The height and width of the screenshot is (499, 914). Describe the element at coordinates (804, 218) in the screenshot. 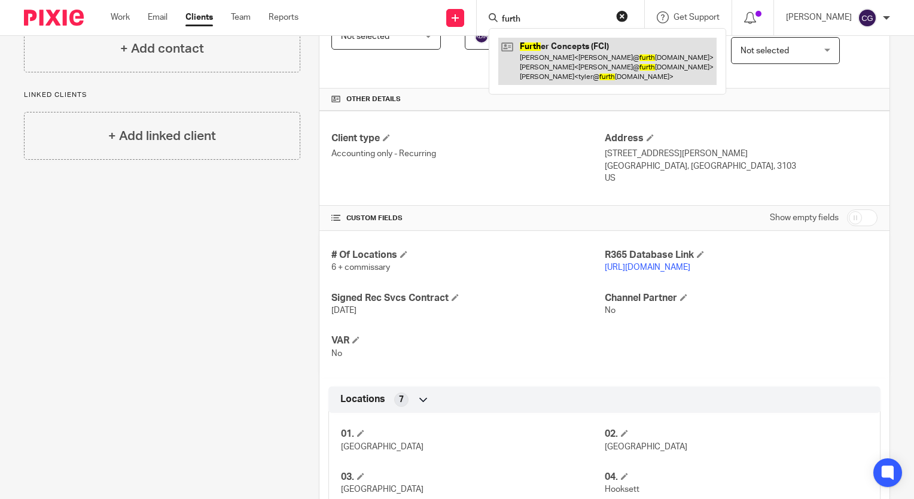

I see `label: Show empty fields` at that location.